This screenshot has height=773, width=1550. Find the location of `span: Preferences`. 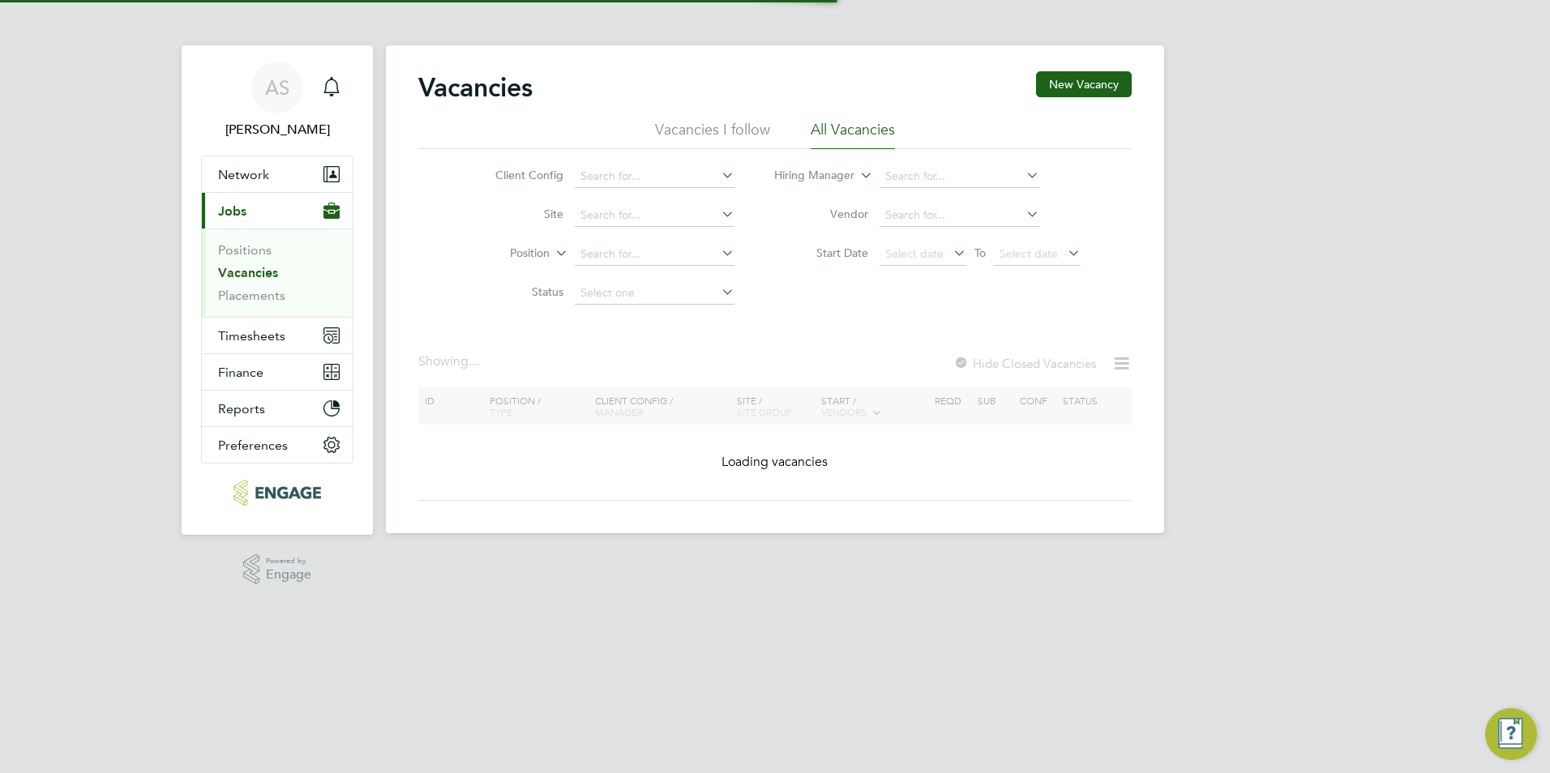

span: Preferences is located at coordinates (253, 445).